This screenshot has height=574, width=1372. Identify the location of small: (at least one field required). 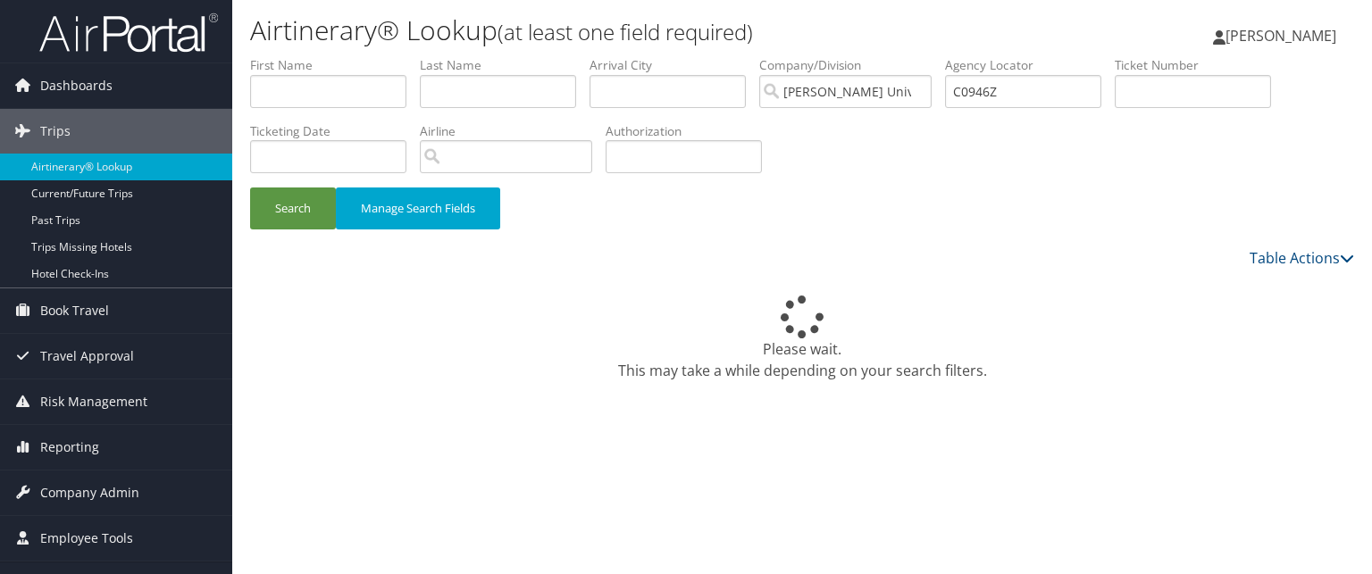
(625, 31).